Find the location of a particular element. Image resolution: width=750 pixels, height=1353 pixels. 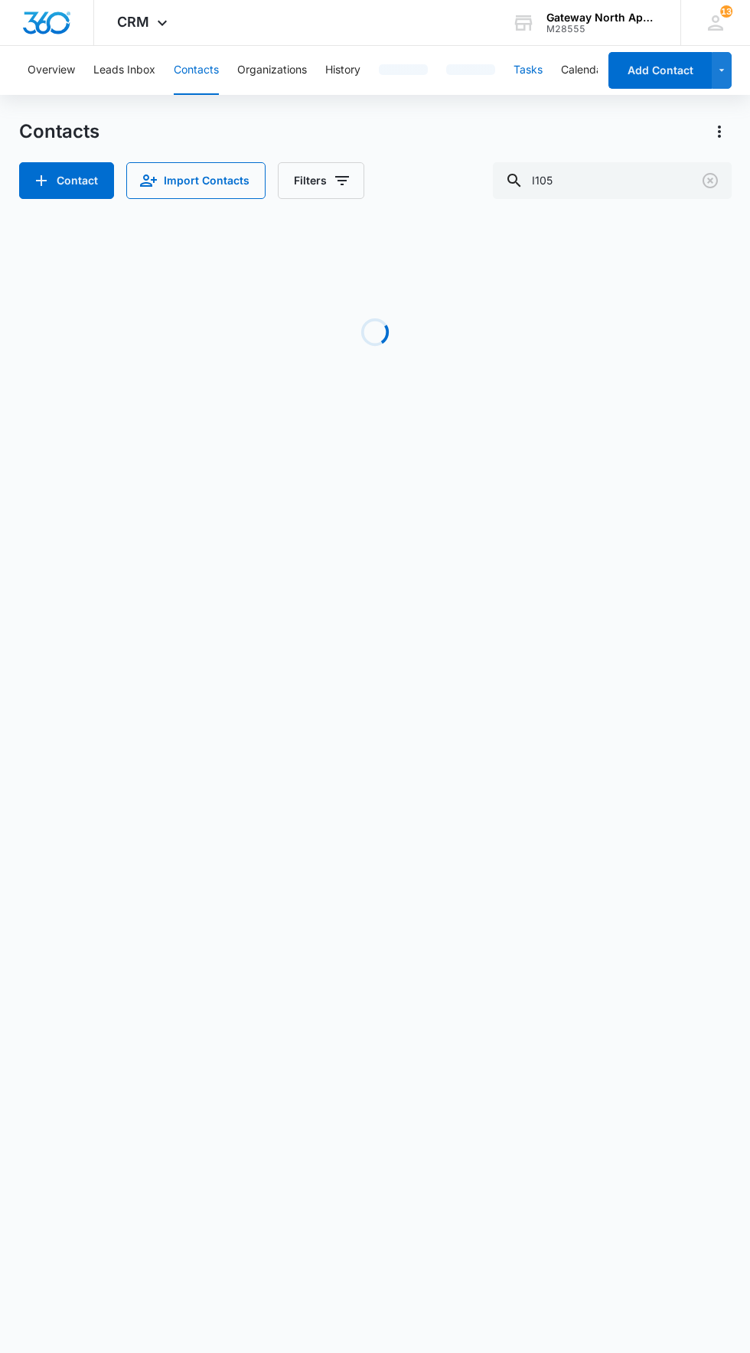

button: Contacts is located at coordinates (196, 70).